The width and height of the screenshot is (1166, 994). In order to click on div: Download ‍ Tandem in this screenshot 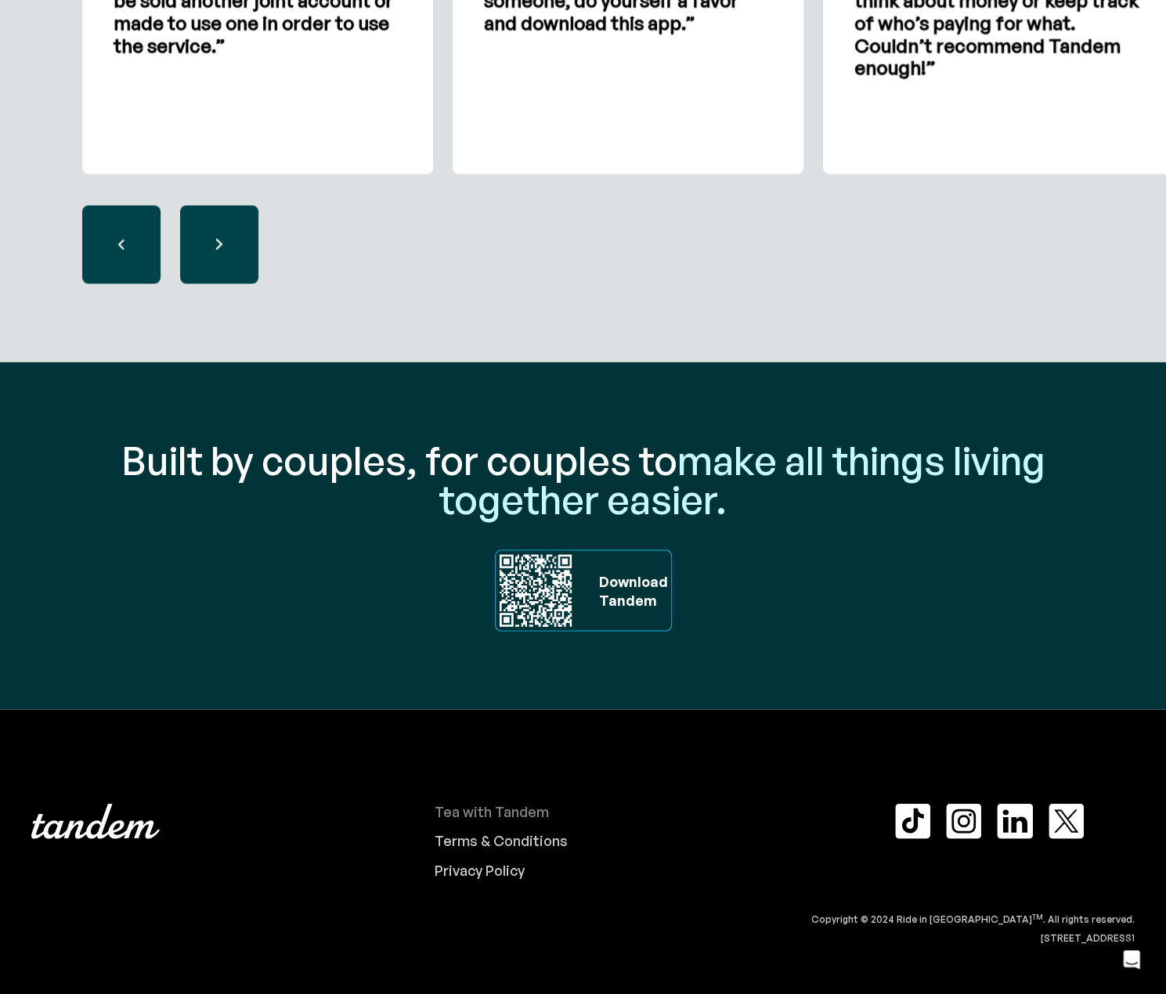, I will do `click(630, 590)`.